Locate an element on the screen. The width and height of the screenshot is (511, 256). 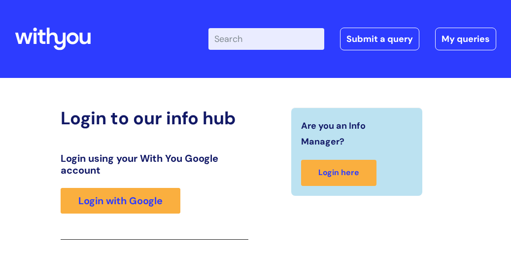
a: Login here is located at coordinates (338, 172).